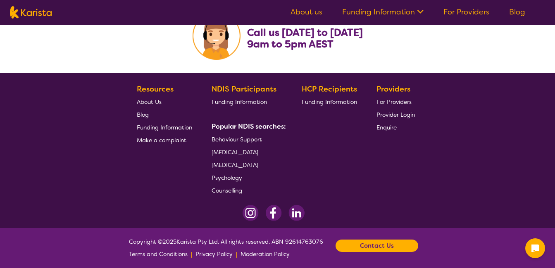 The height and width of the screenshot is (268, 555). I want to click on a: Privacy Policy, so click(214, 254).